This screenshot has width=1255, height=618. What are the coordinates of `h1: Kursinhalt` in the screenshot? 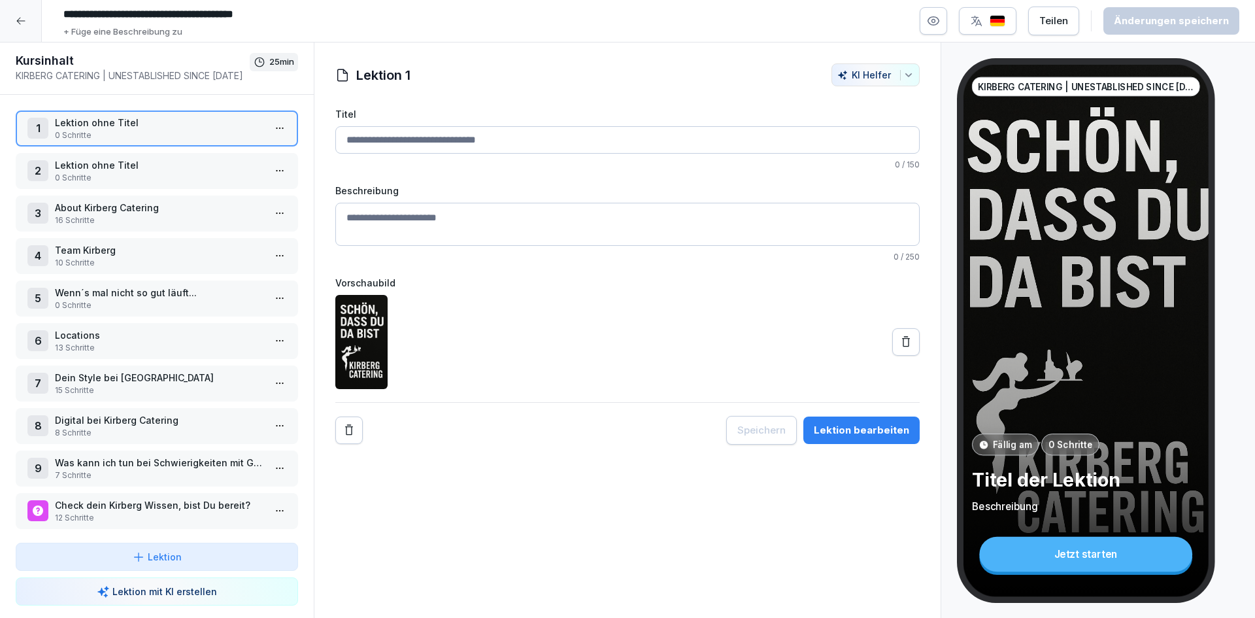 It's located at (133, 61).